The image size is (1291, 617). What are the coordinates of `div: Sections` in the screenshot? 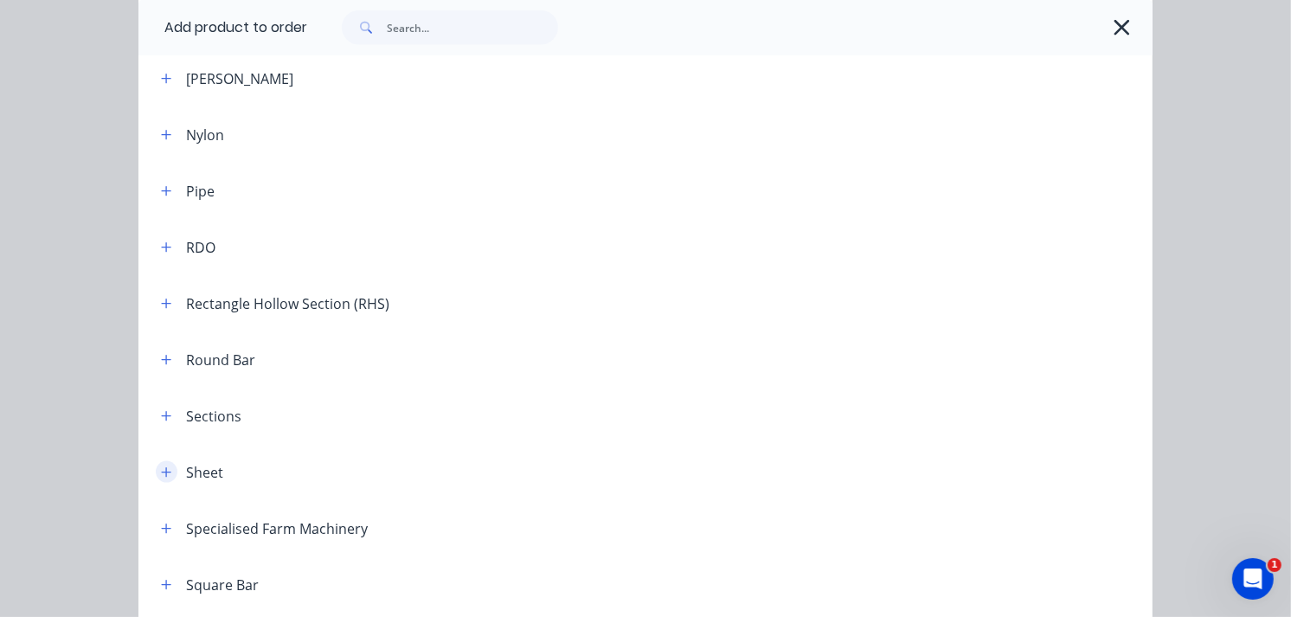 It's located at (214, 416).